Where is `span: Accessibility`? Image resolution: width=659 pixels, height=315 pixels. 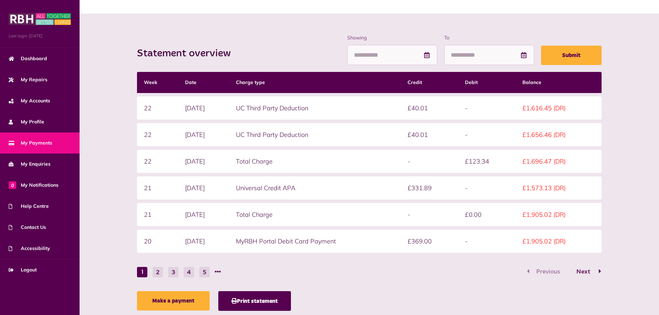
span: Accessibility is located at coordinates (29, 249).